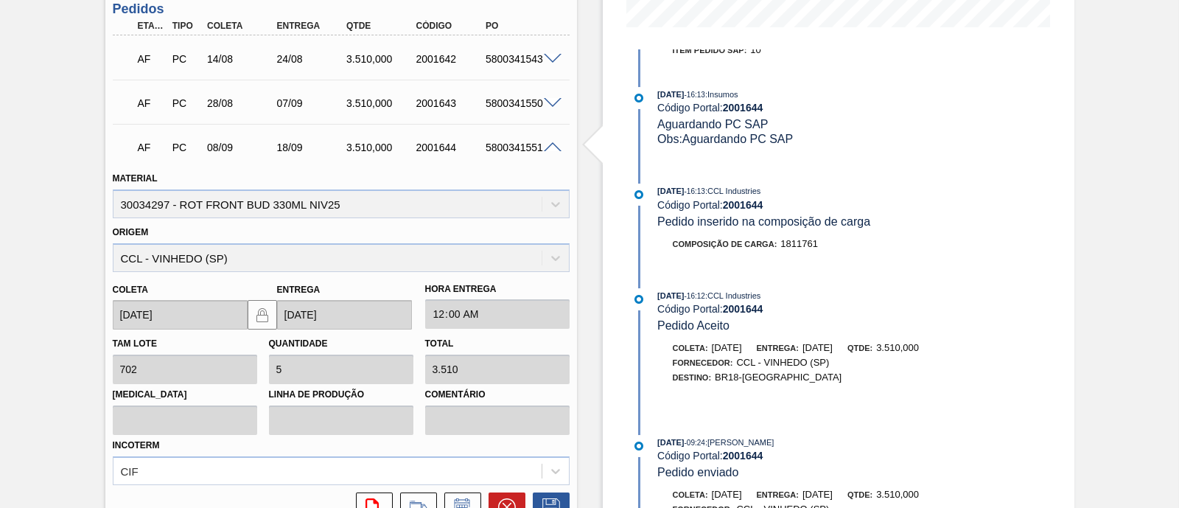 This screenshot has height=508, width=1179. What do you see at coordinates (451, 147) in the screenshot?
I see `div: 2001644` at bounding box center [451, 147].